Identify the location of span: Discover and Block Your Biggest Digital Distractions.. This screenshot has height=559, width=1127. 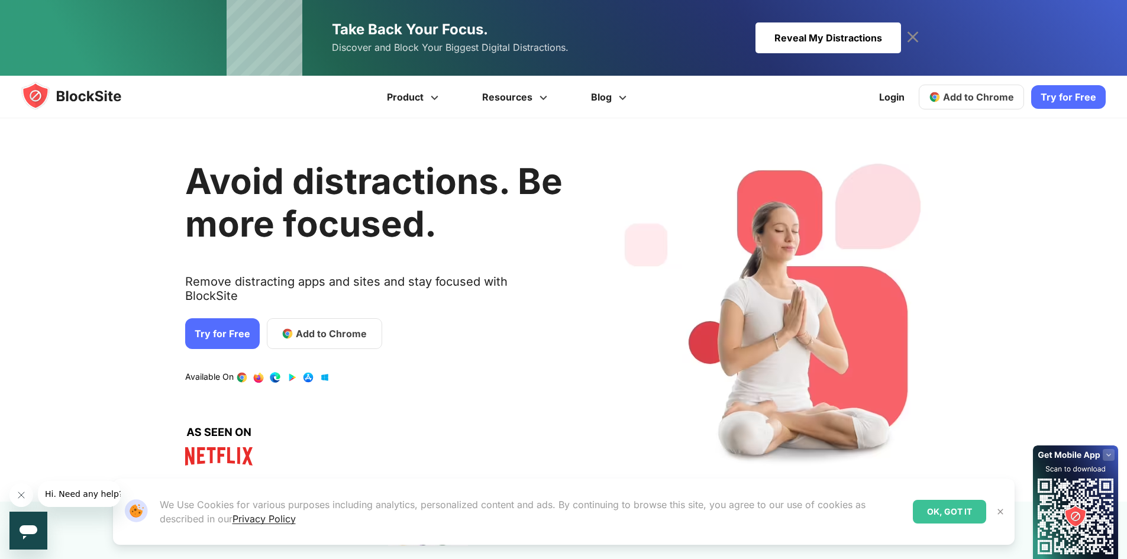
(450, 47).